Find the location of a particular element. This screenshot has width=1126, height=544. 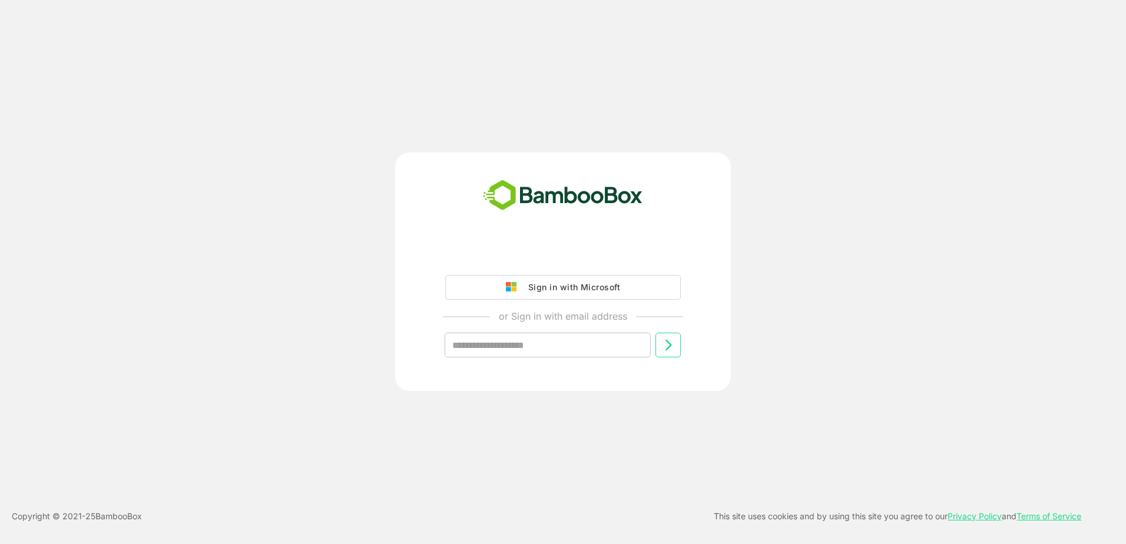

button: Sign in with Microsoft is located at coordinates (563, 287).